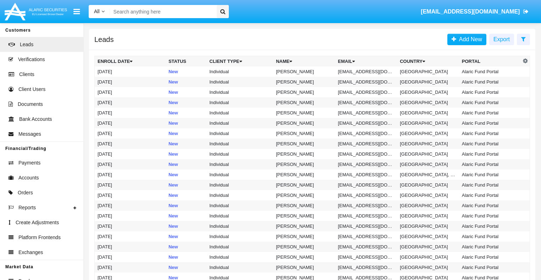 The image size is (541, 280). What do you see at coordinates (162, 11) in the screenshot?
I see `input: Search` at bounding box center [162, 11].